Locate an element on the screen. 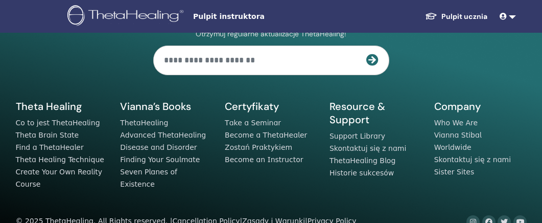  h5: Resource & Support is located at coordinates (375, 113).